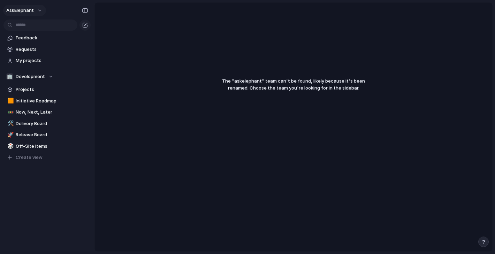 This screenshot has width=495, height=254. Describe the element at coordinates (52, 38) in the screenshot. I see `span: Feedback` at that location.